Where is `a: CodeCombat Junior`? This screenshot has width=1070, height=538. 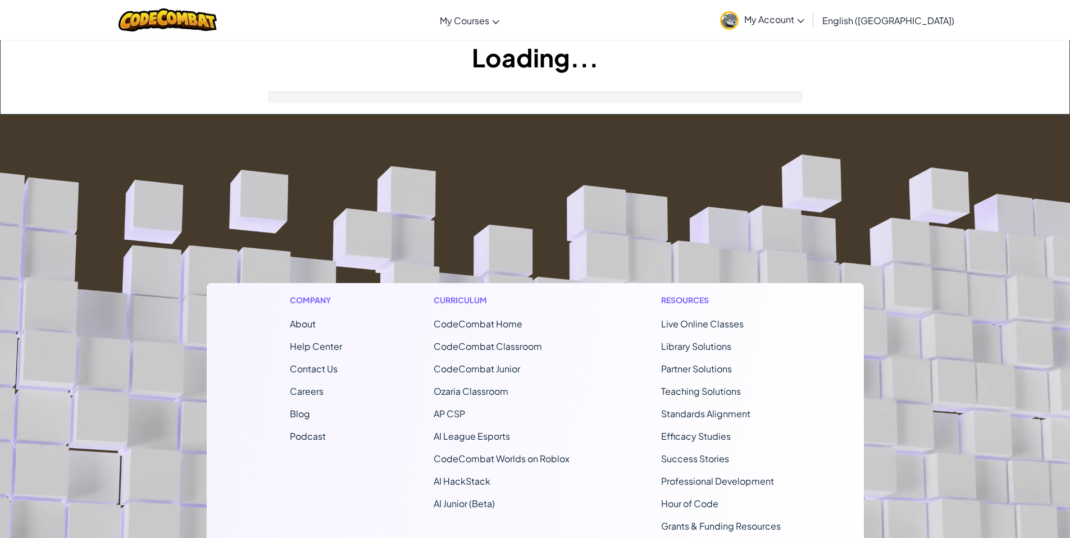
a: CodeCombat Junior is located at coordinates (477, 368).